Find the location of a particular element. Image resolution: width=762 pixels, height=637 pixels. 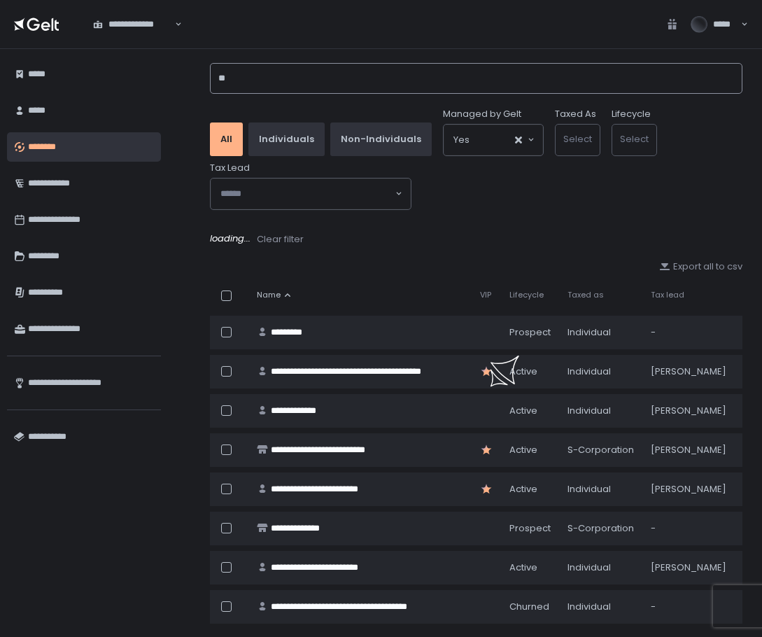

span: Yes is located at coordinates (461, 140).